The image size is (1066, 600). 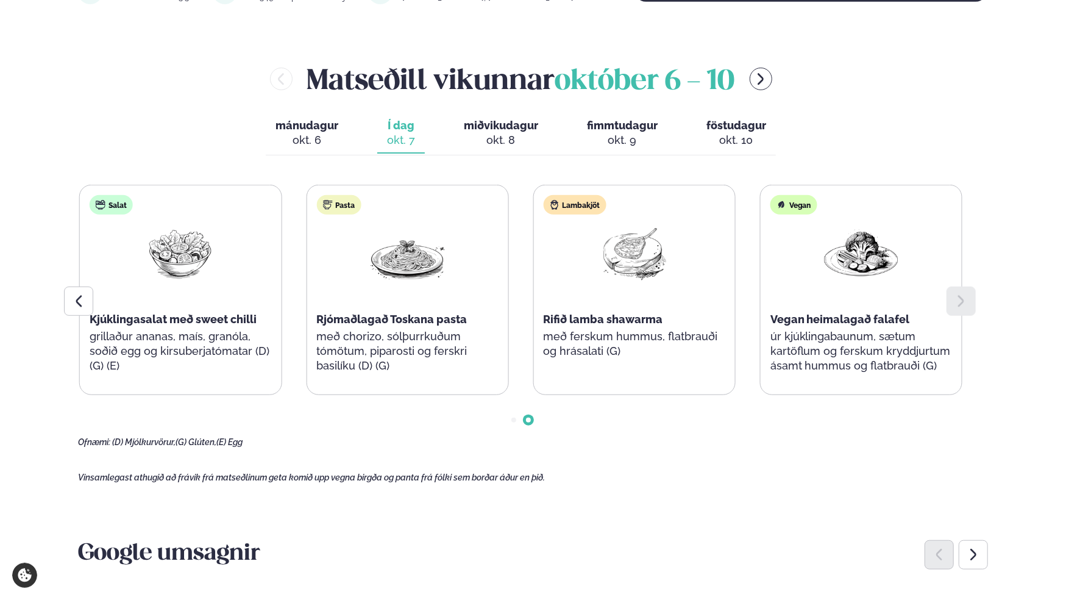 What do you see at coordinates (840, 319) in the screenshot?
I see `span: Vegan heimalagað falafel` at bounding box center [840, 319].